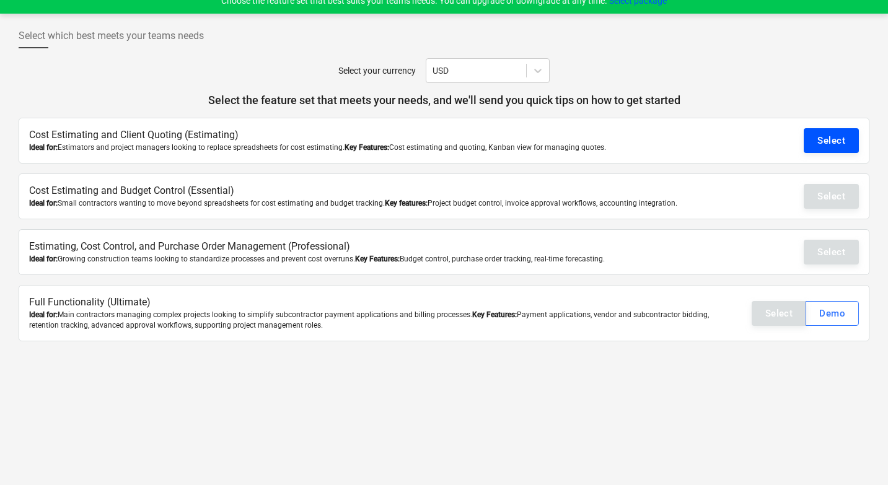 Image resolution: width=888 pixels, height=485 pixels. I want to click on div: Demo, so click(832, 313).